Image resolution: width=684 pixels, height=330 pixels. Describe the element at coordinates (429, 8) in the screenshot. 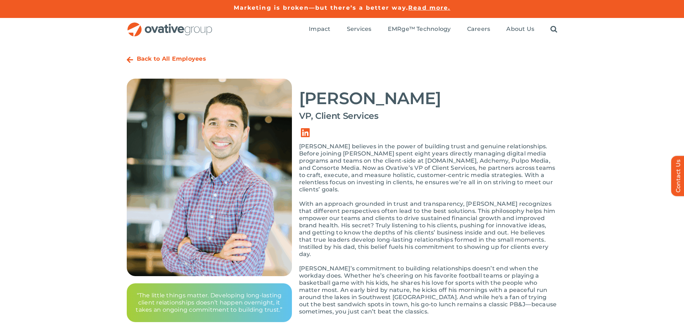

I see `span: Read more.` at that location.